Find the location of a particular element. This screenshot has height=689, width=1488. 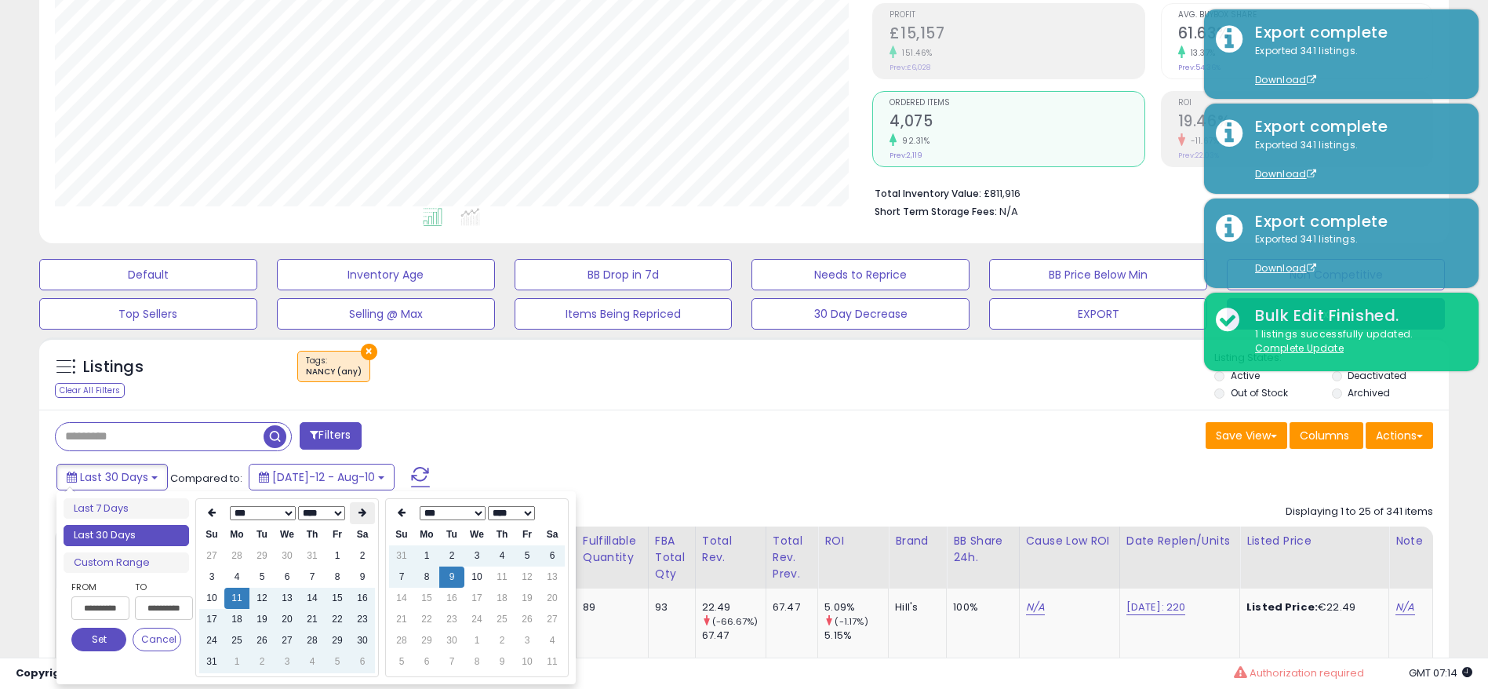

div: NANCY (any) is located at coordinates (333, 372).